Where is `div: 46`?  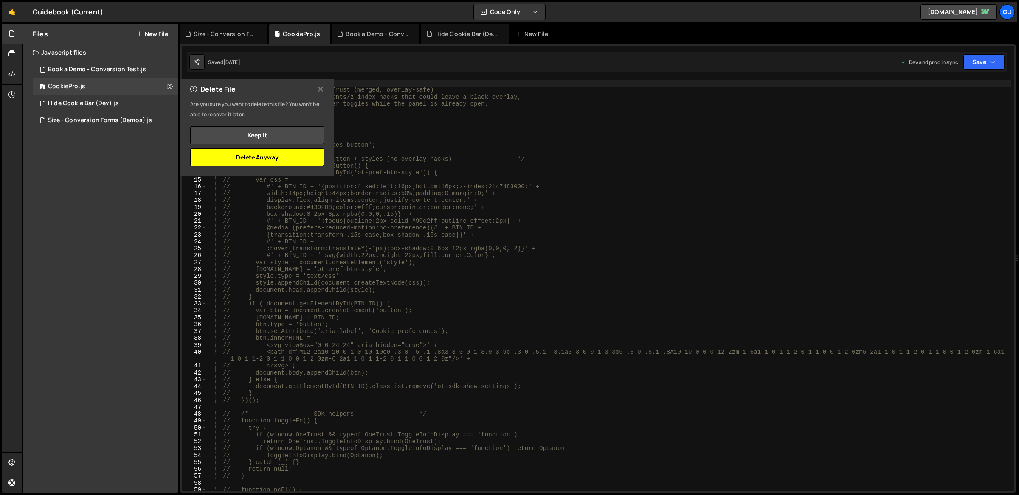
div: 46 is located at coordinates (194, 401).